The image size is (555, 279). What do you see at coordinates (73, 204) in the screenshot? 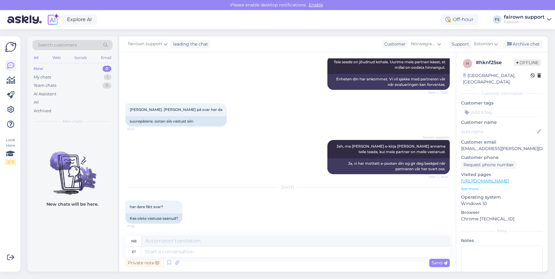
I see `p: New chats will be here.` at bounding box center [73, 204].